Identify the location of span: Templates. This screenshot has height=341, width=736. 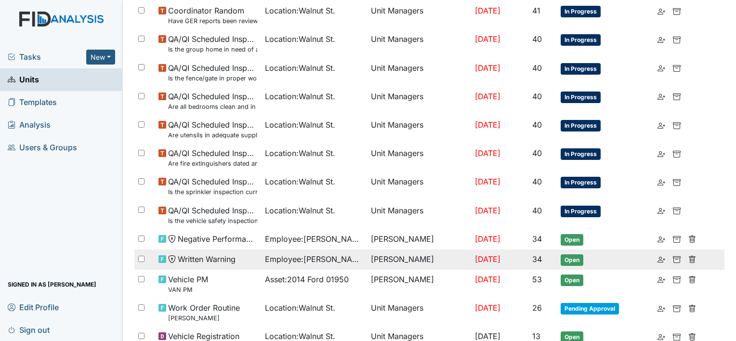
(32, 102).